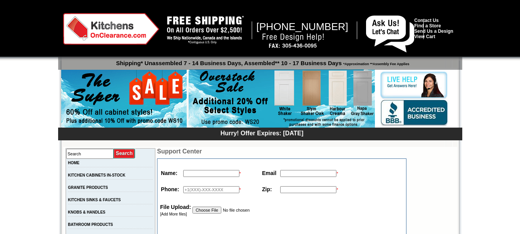 The height and width of the screenshot is (234, 520). What do you see at coordinates (262, 61) in the screenshot?
I see `p: Shipping* Unassembled 7 - 14 Business Days, Assembled** 10 - 17 Business Days` at bounding box center [262, 61].